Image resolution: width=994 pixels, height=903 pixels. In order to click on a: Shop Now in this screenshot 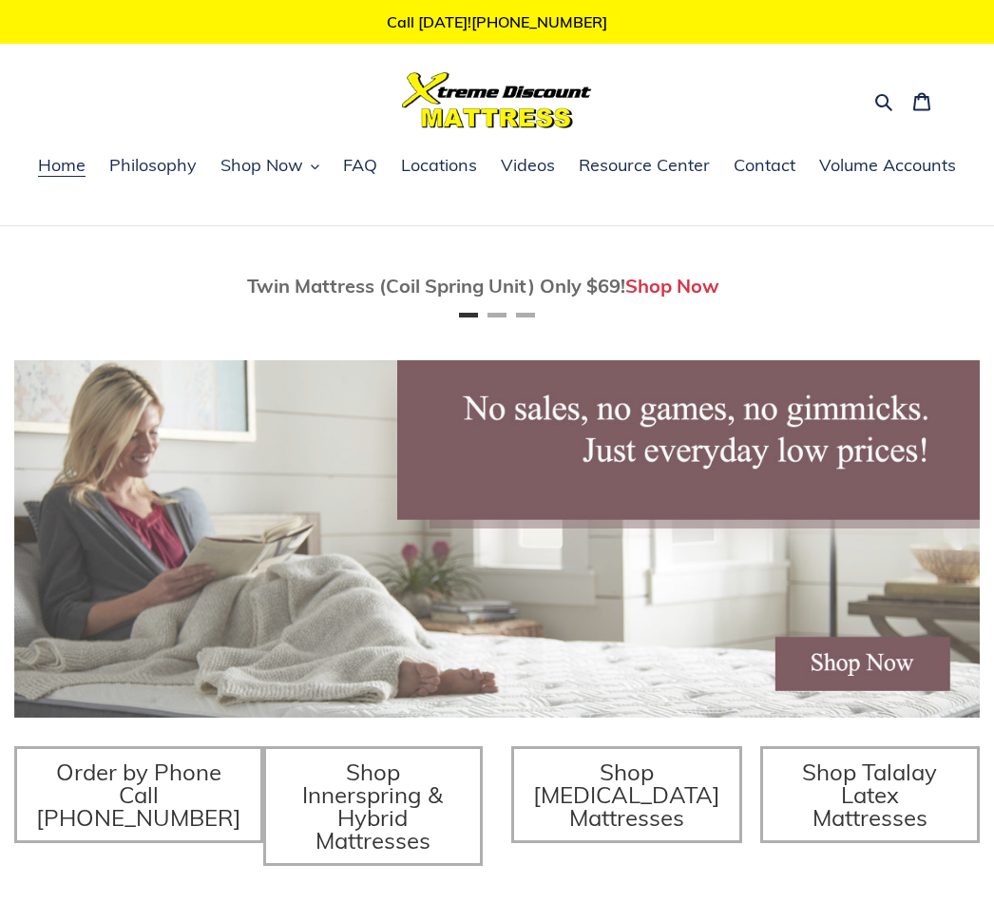, I will do `click(672, 285)`.